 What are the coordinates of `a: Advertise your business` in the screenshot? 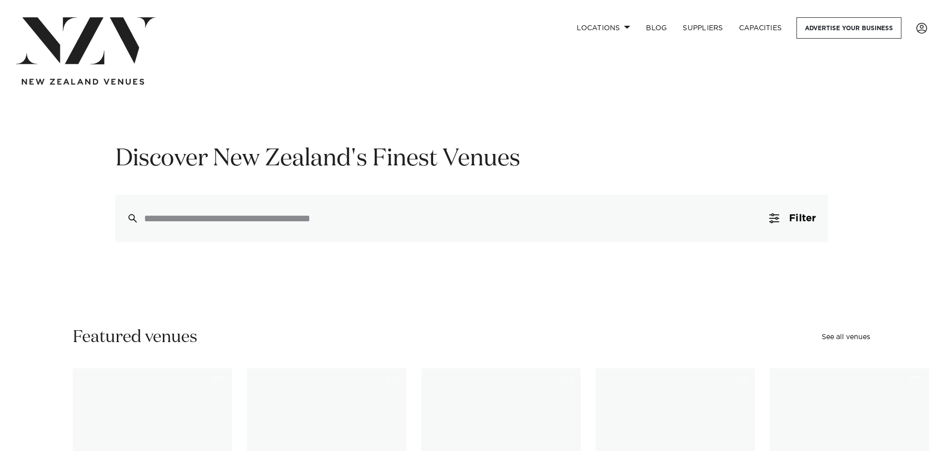 It's located at (849, 28).